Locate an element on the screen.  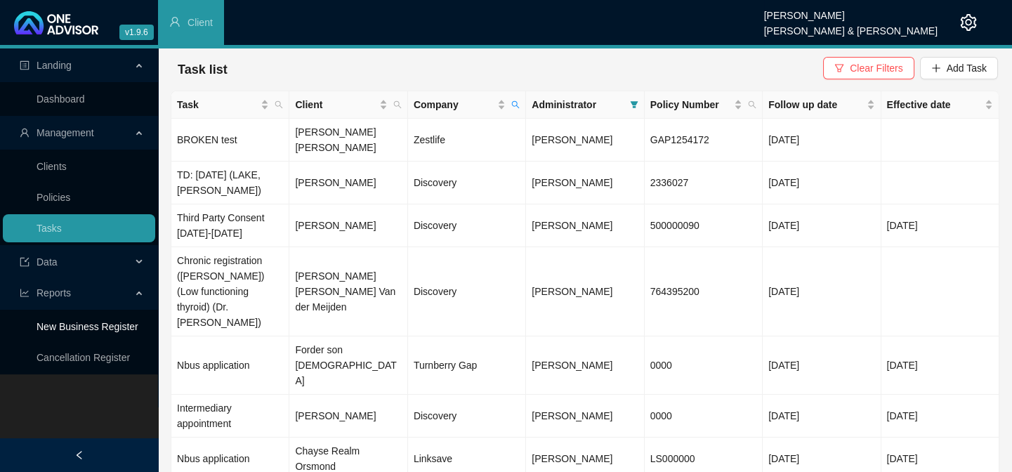
td: 500000090 is located at coordinates (704, 226).